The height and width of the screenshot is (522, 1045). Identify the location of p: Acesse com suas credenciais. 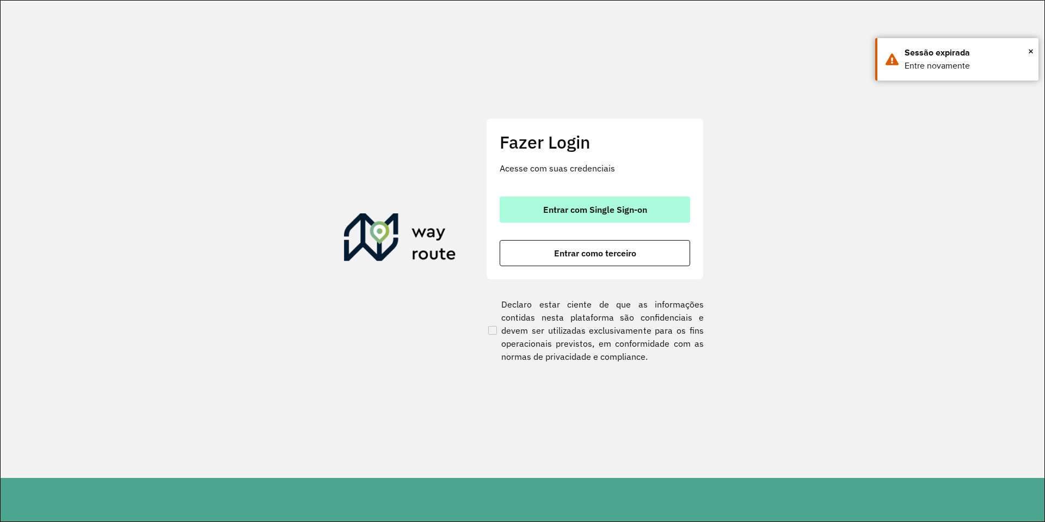
(595, 168).